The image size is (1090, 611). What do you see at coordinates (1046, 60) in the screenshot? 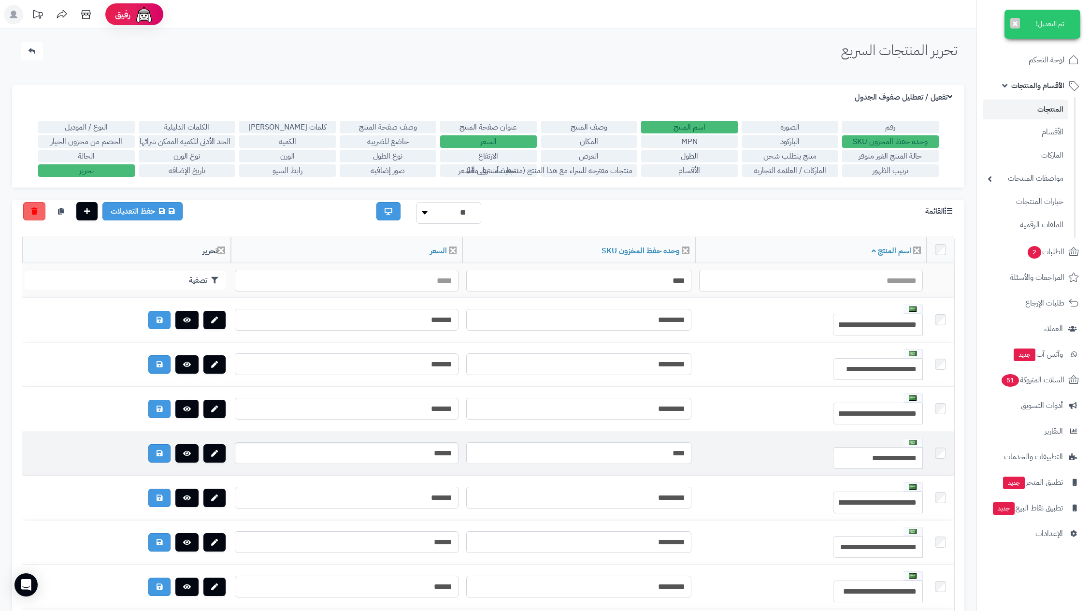
I see `span: لوحة التحكم` at bounding box center [1046, 60].